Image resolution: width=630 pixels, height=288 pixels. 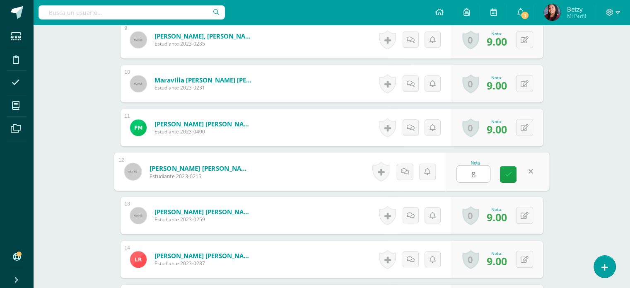 I want to click on span: 1, so click(x=525, y=15).